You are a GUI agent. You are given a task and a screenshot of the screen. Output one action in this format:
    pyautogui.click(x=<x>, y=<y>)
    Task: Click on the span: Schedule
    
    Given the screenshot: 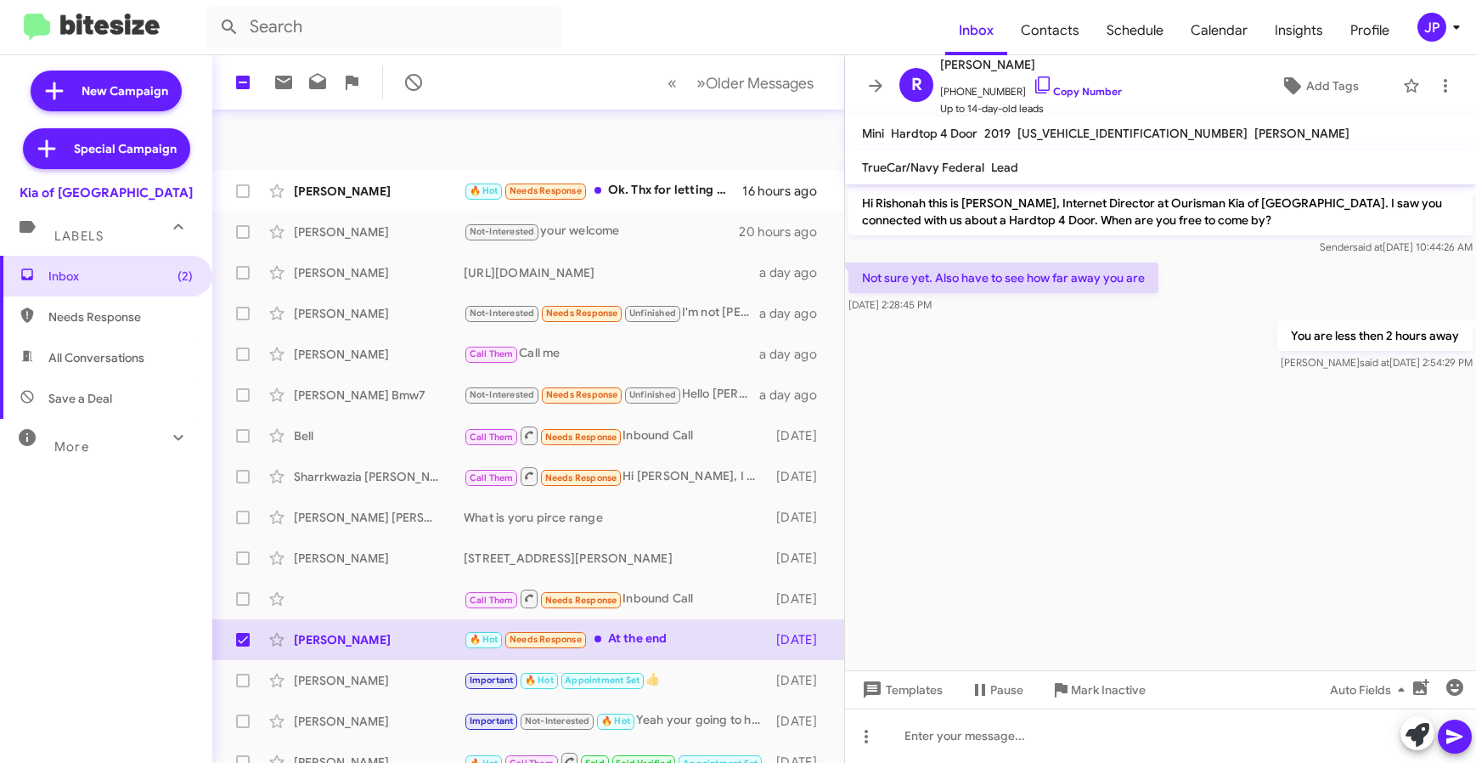 What is the action you would take?
    pyautogui.click(x=1135, y=31)
    